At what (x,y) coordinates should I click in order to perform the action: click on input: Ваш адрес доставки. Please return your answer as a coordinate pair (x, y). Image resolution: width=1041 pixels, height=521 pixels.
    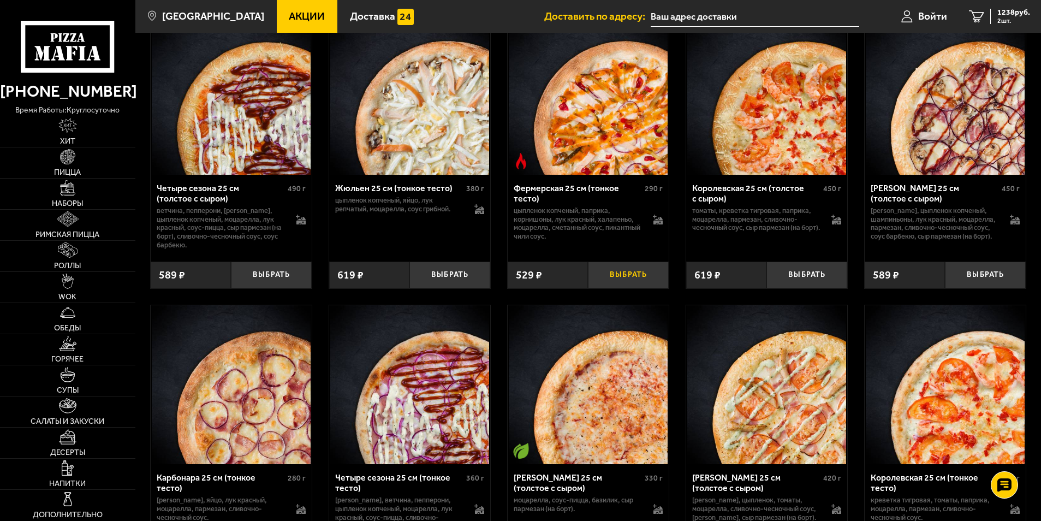
    Looking at the image, I should click on (754, 16).